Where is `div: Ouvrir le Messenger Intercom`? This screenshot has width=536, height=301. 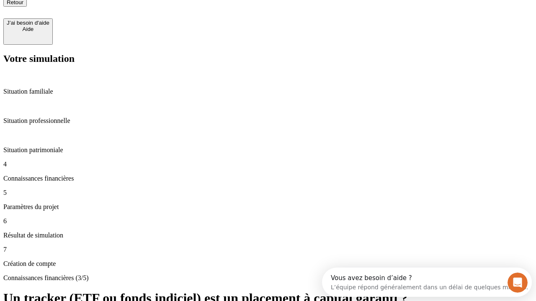 div: Ouvrir le Messenger Intercom is located at coordinates (117, 15).